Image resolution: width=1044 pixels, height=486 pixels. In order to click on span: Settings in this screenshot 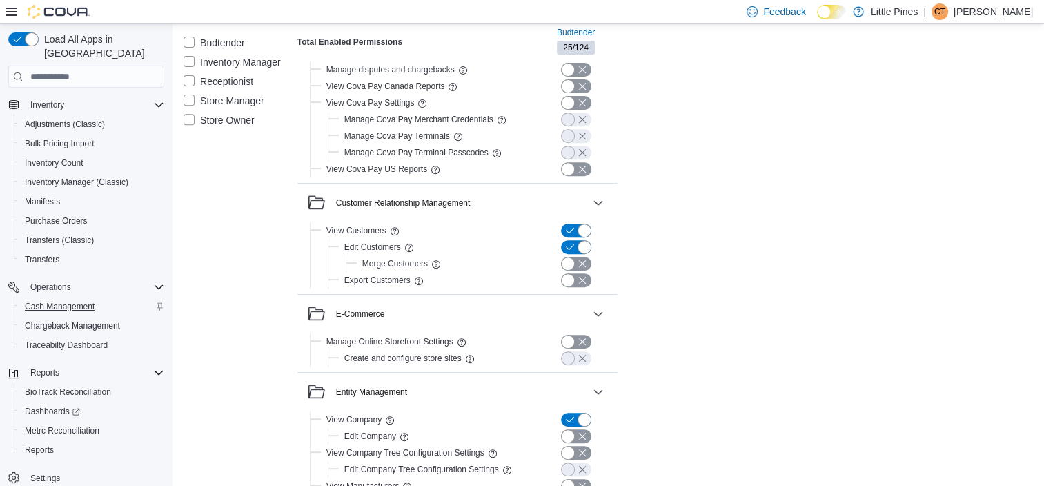, I will do `click(45, 478)`.